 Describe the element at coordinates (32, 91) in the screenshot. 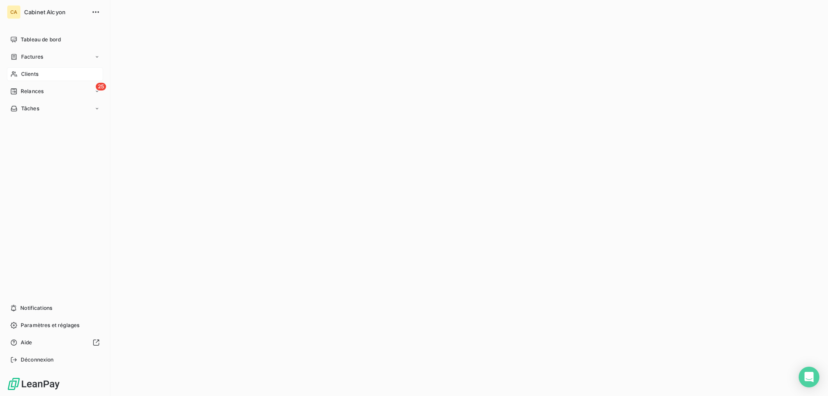

I see `span: Relances` at that location.